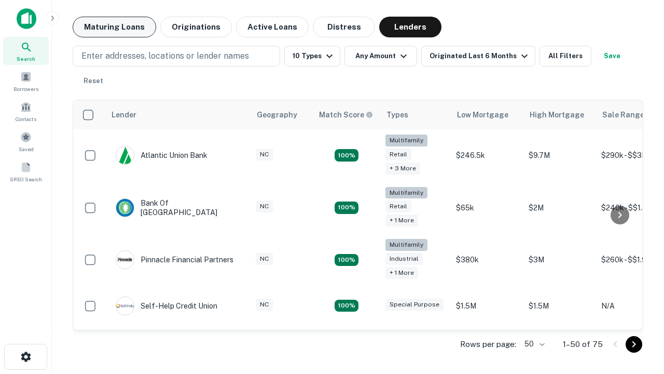 This screenshot has width=664, height=374. What do you see at coordinates (557, 115) in the screenshot?
I see `div: High Mortgage` at bounding box center [557, 115].